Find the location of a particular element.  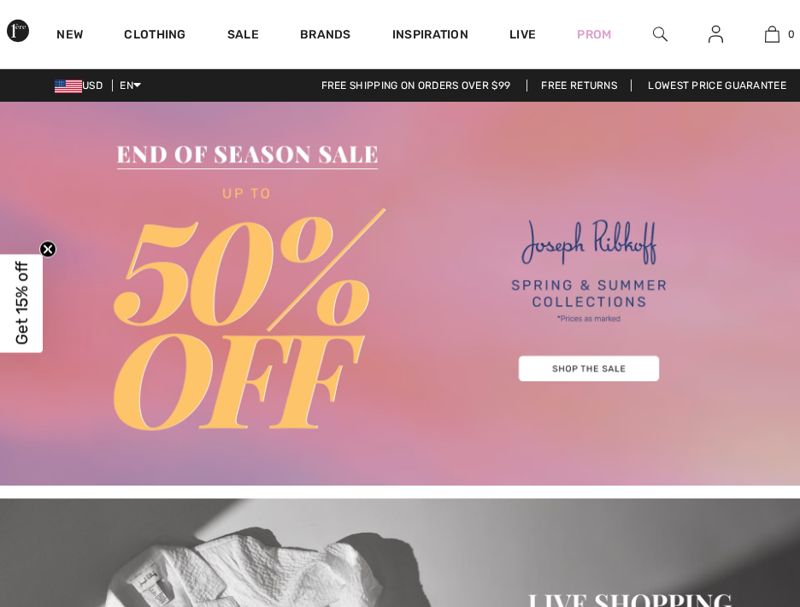

a: 1ère Avenue is located at coordinates (18, 31).